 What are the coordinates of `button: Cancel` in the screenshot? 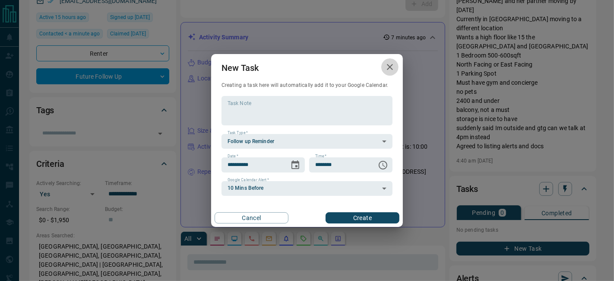 It's located at (251, 218).